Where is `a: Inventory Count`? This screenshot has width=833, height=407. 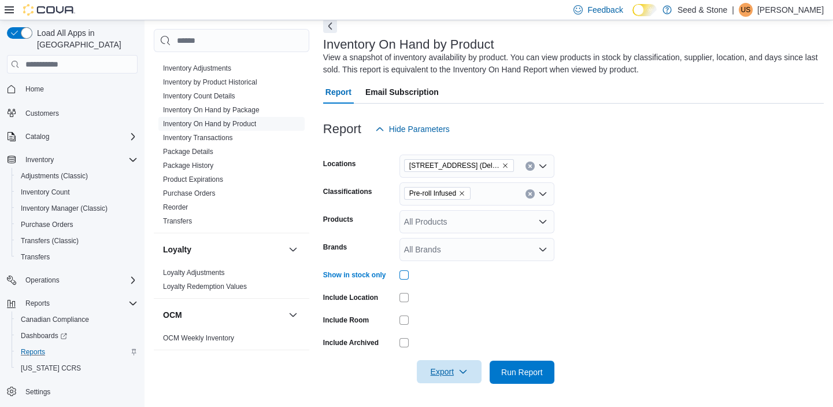 a: Inventory Count is located at coordinates (45, 192).